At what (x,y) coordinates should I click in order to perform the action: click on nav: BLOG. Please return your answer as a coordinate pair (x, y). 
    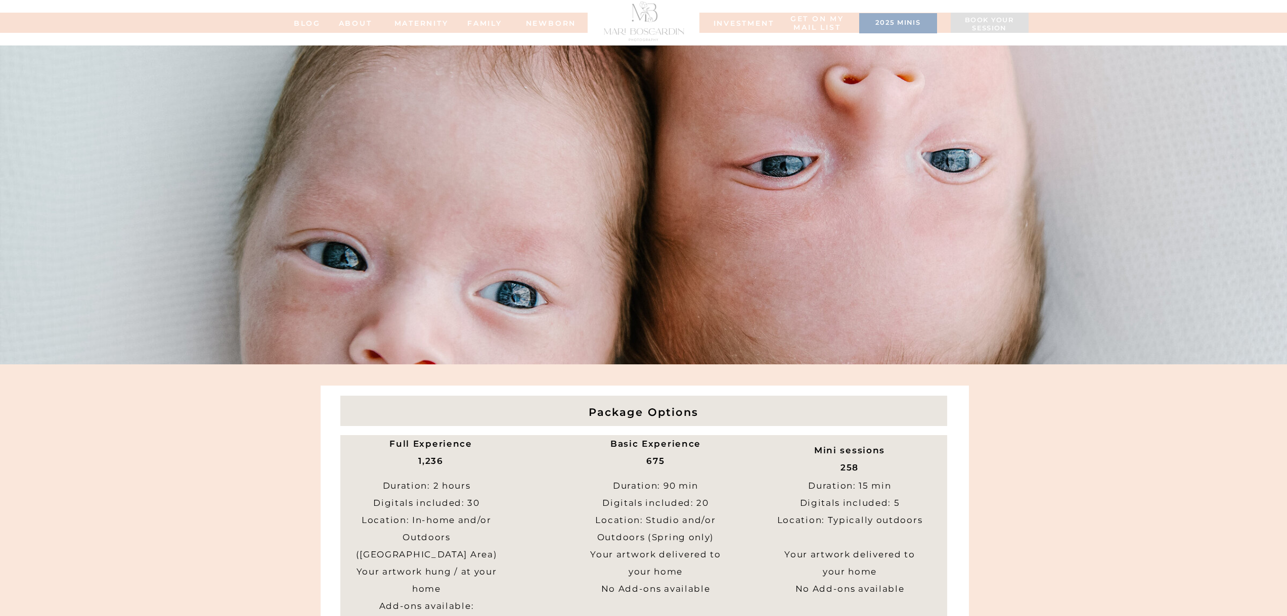
    Looking at the image, I should click on (307, 23).